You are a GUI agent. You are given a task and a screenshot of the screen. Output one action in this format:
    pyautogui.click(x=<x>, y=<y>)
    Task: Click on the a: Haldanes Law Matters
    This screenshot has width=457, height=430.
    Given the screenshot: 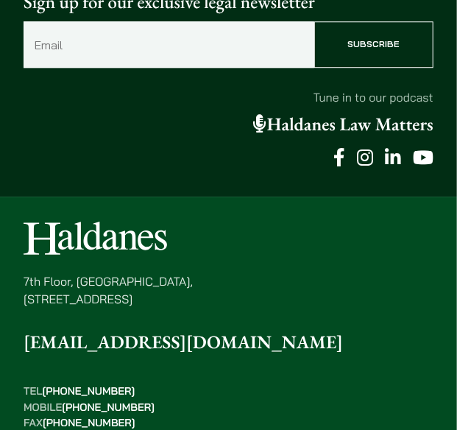 What is the action you would take?
    pyautogui.click(x=343, y=124)
    